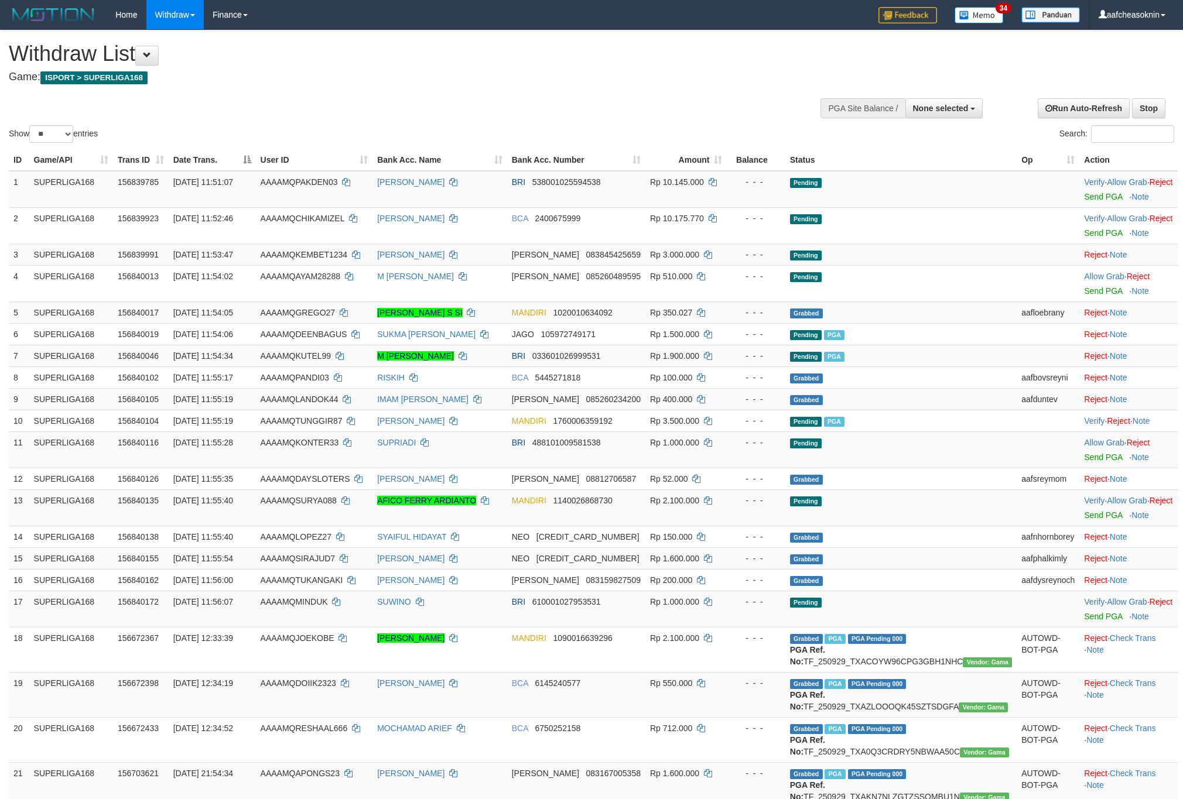  Describe the element at coordinates (1048, 558) in the screenshot. I see `td: aafphalkimly` at that location.